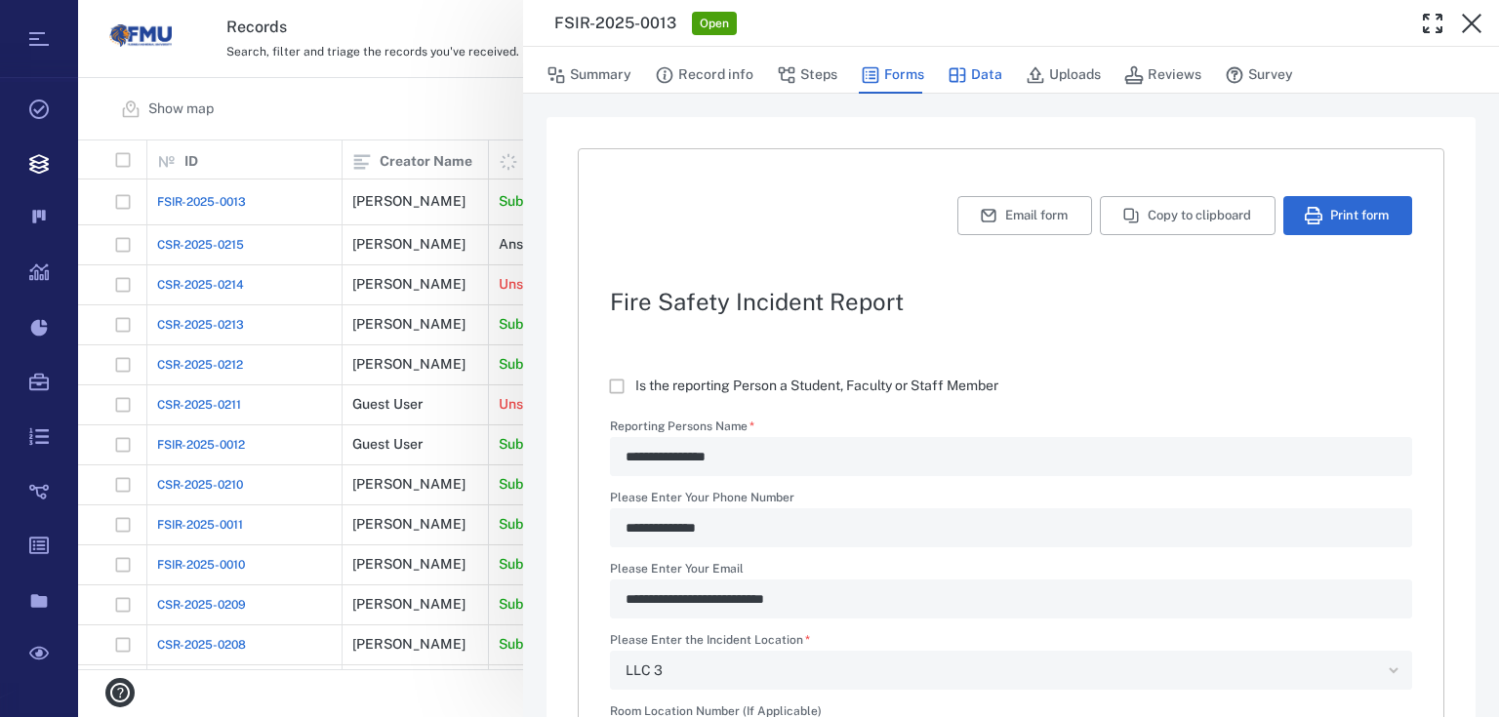 This screenshot has width=1499, height=717. What do you see at coordinates (1025, 216) in the screenshot?
I see `button: Email form` at bounding box center [1025, 216].